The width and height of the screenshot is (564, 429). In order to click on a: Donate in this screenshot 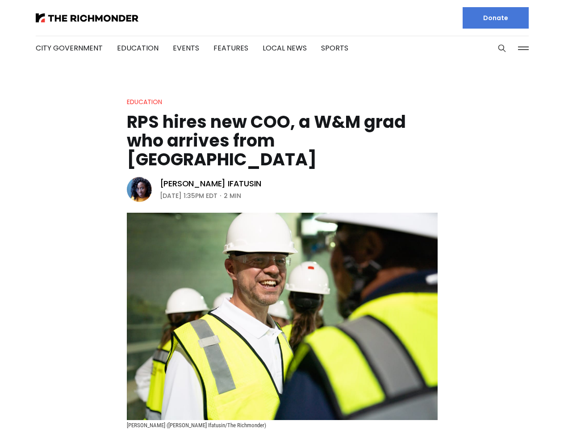, I will do `click(496, 18)`.